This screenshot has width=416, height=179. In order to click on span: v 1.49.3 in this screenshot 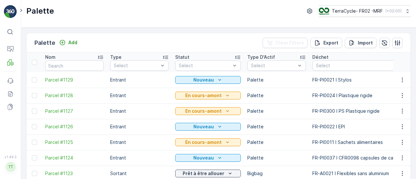, I will do `click(10, 157)`.